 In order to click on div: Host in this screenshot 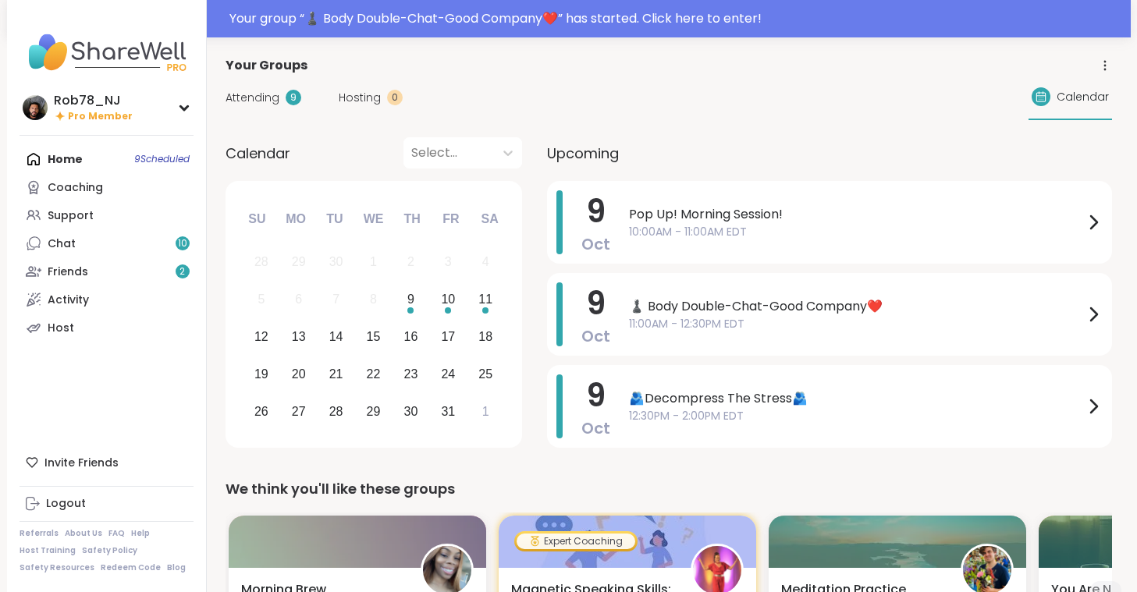, I will do `click(61, 328)`.